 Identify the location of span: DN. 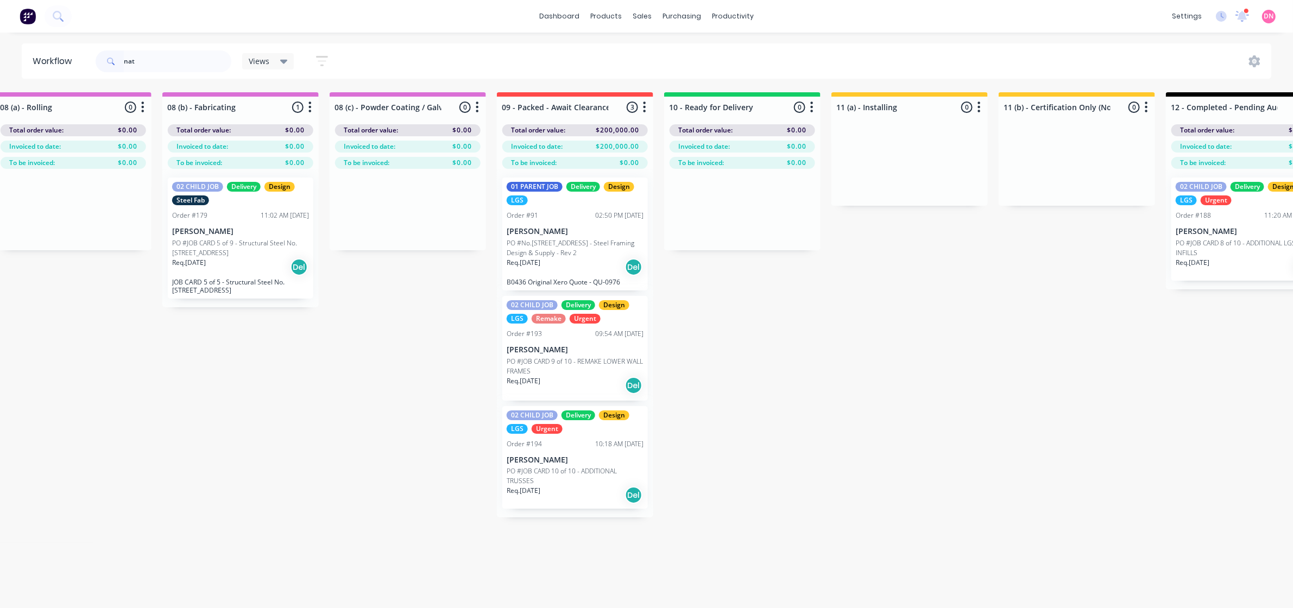
(1269, 16).